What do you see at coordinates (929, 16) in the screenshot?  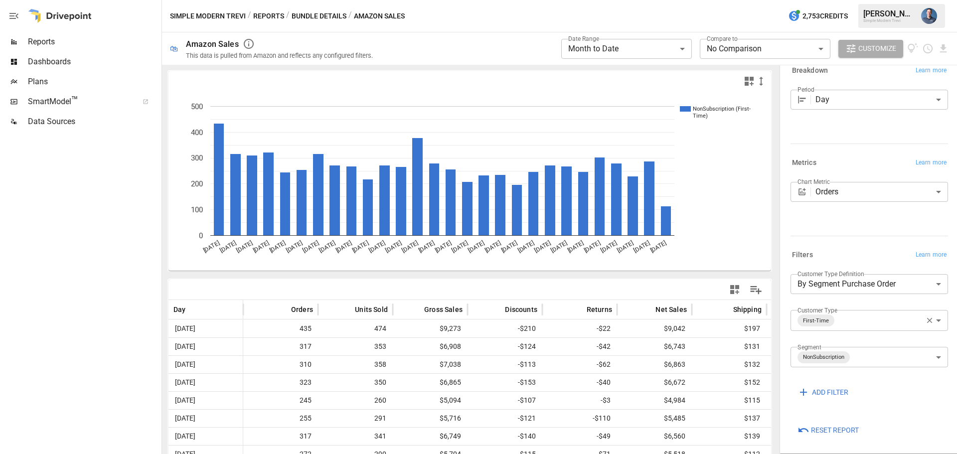 I see `img: Mike Beckham` at bounding box center [929, 16].